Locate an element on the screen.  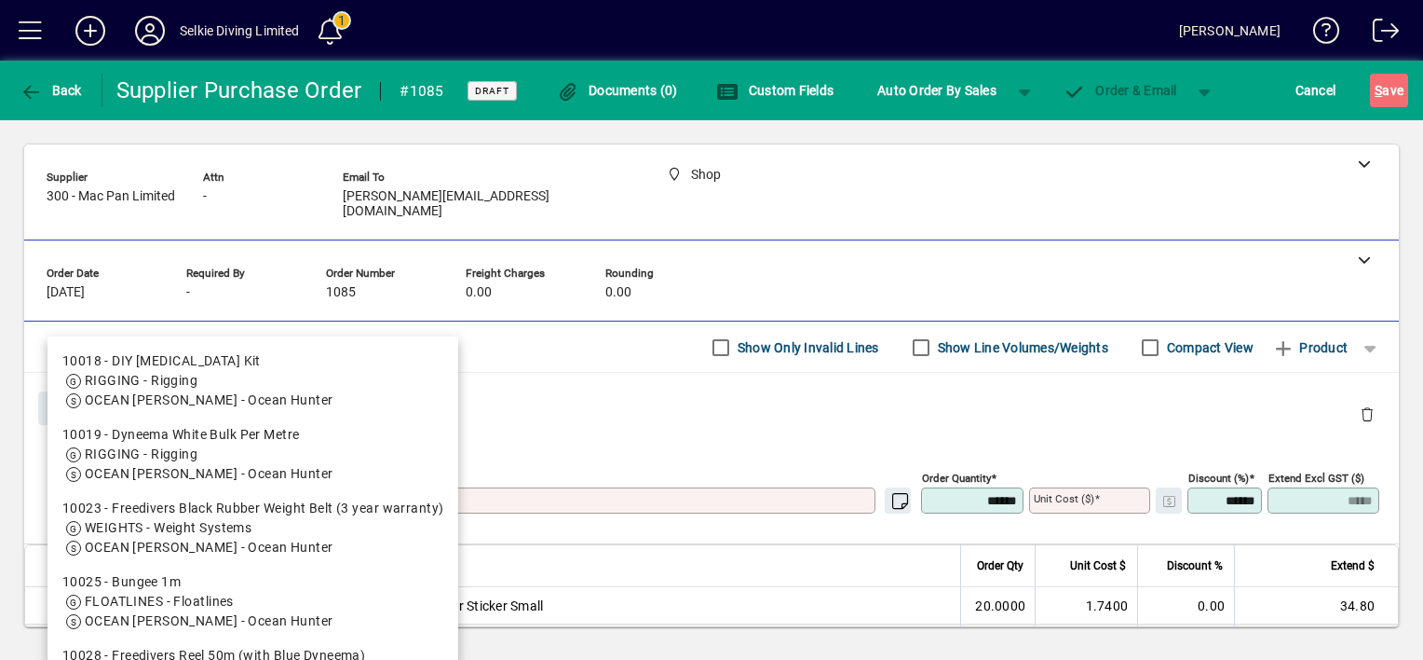
td: 1.7400 is located at coordinates (1086, 606).